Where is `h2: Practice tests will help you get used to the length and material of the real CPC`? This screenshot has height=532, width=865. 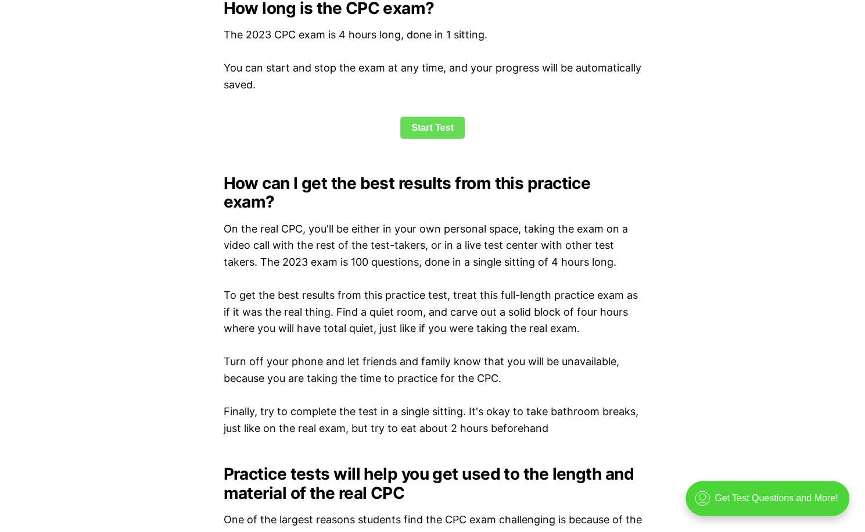
h2: Practice tests will help you get used to the length and material of the real CPC is located at coordinates (433, 483).